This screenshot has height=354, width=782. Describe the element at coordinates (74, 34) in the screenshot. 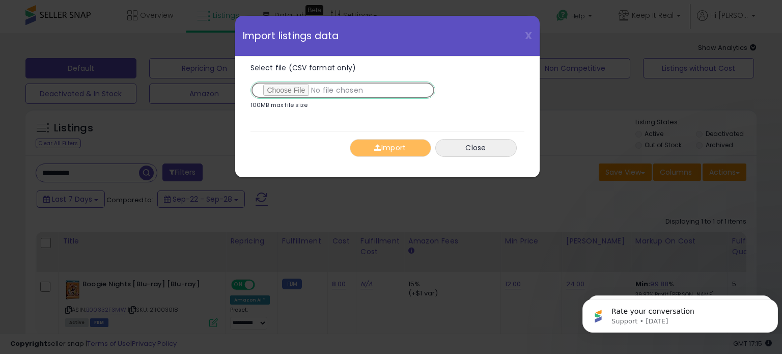

I see `span: Rate your conversation` at that location.